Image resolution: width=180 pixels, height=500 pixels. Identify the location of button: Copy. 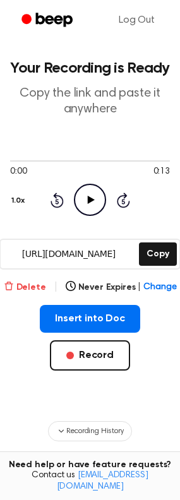
(157, 254).